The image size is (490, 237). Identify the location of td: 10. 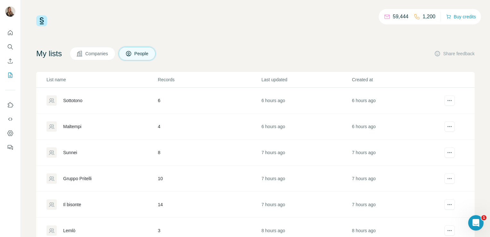
(209, 178).